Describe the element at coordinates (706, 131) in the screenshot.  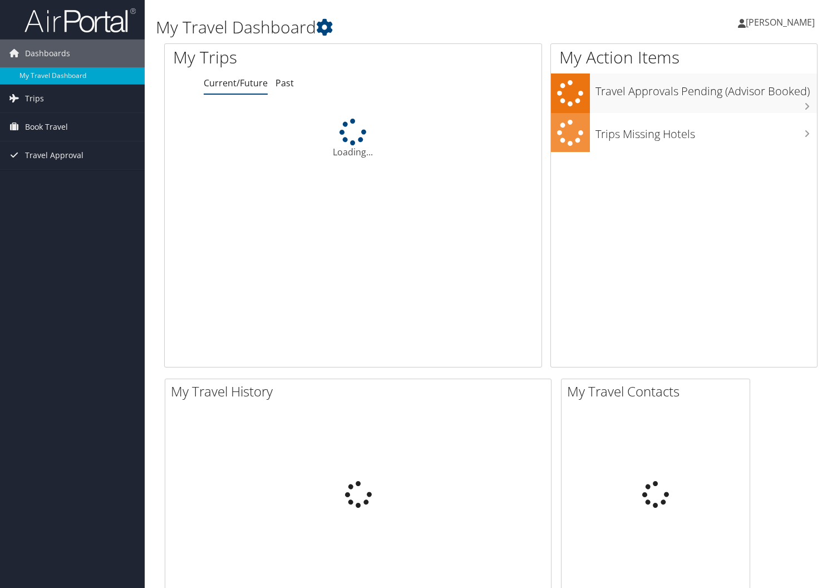
I see `h3: Trips Missing Hotels` at that location.